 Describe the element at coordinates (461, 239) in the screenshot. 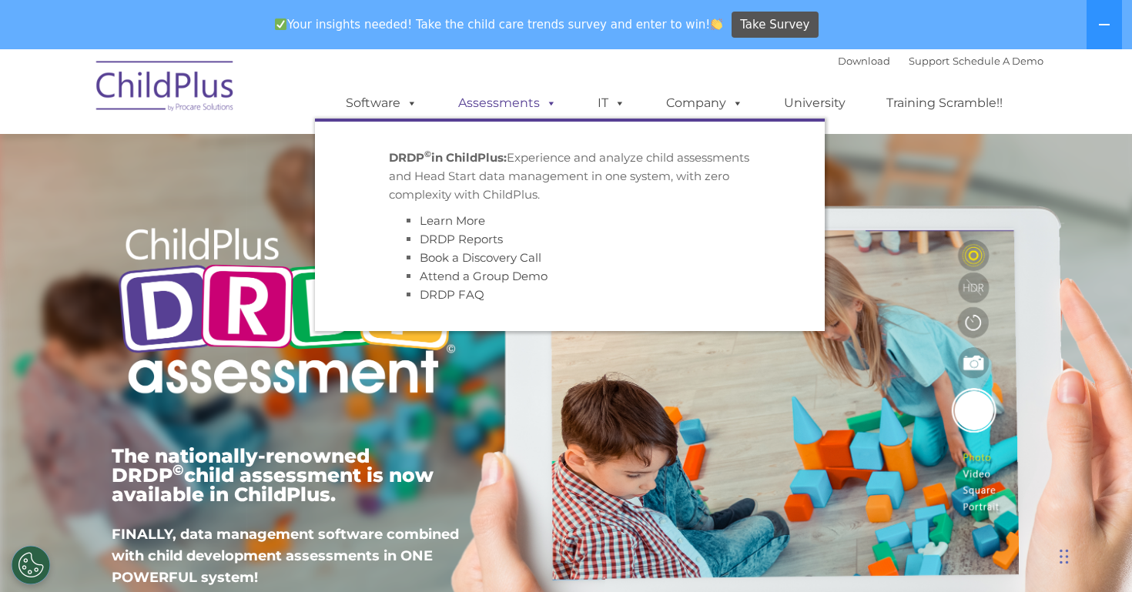

I see `a: DRDP Reports` at that location.